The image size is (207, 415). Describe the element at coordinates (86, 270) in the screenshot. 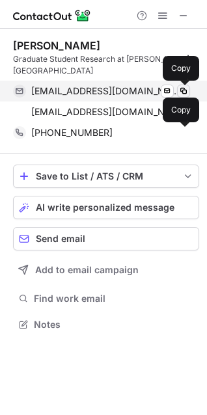

I see `span: Add to email campaign` at that location.